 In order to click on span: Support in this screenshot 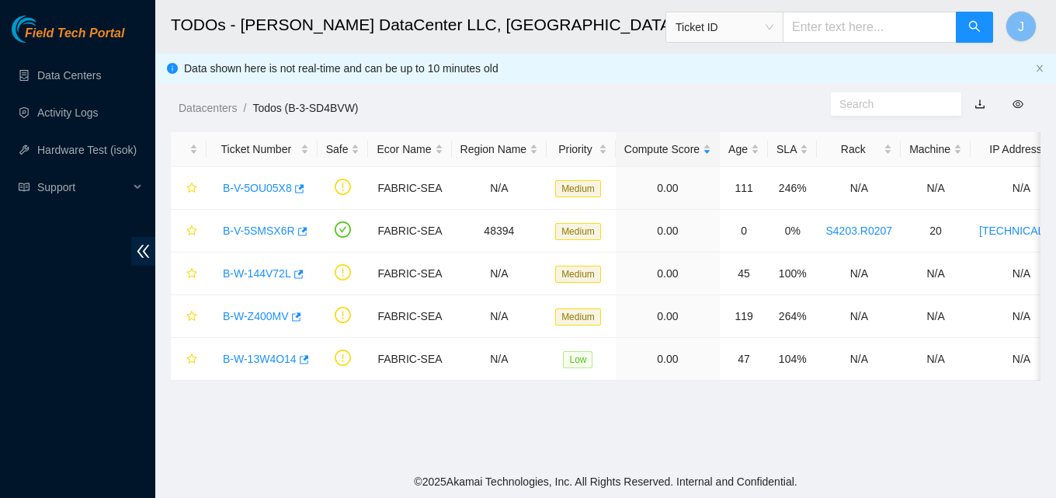, I will do `click(83, 187)`.